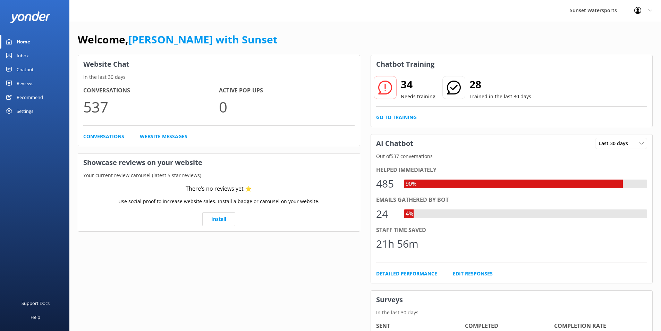  I want to click on h4: Sent, so click(420, 326).